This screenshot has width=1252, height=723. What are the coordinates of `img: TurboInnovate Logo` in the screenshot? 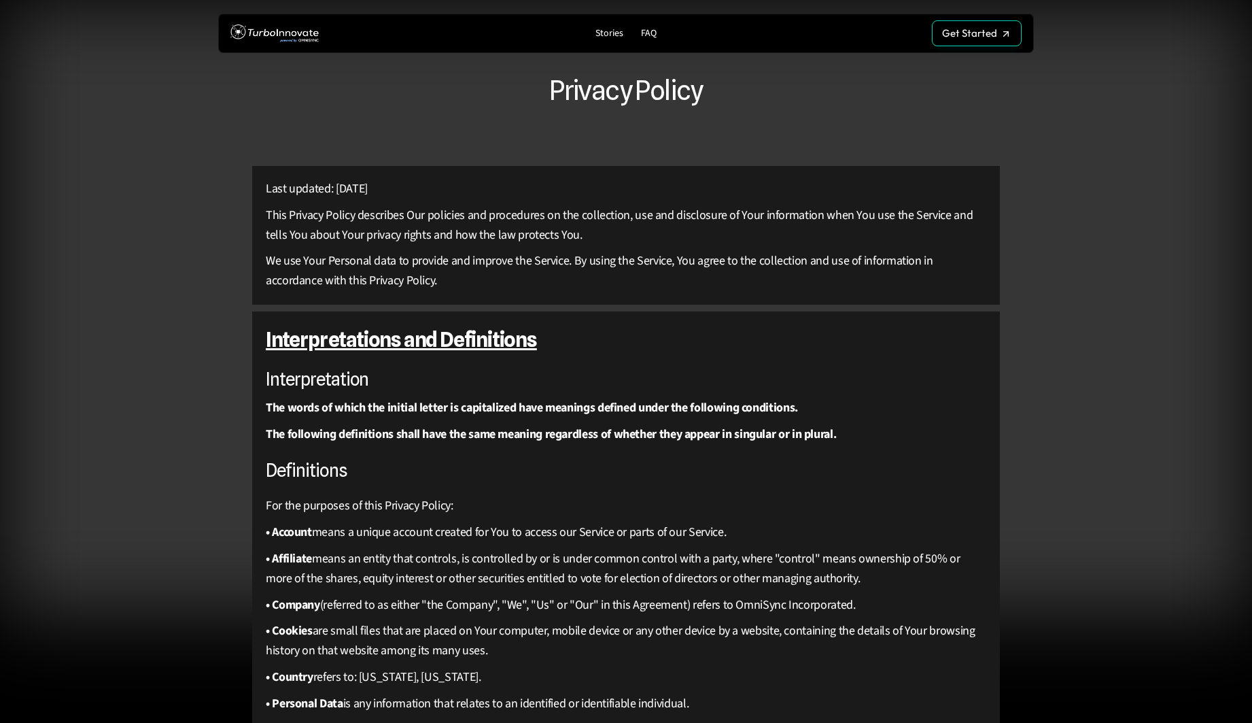 It's located at (275, 33).